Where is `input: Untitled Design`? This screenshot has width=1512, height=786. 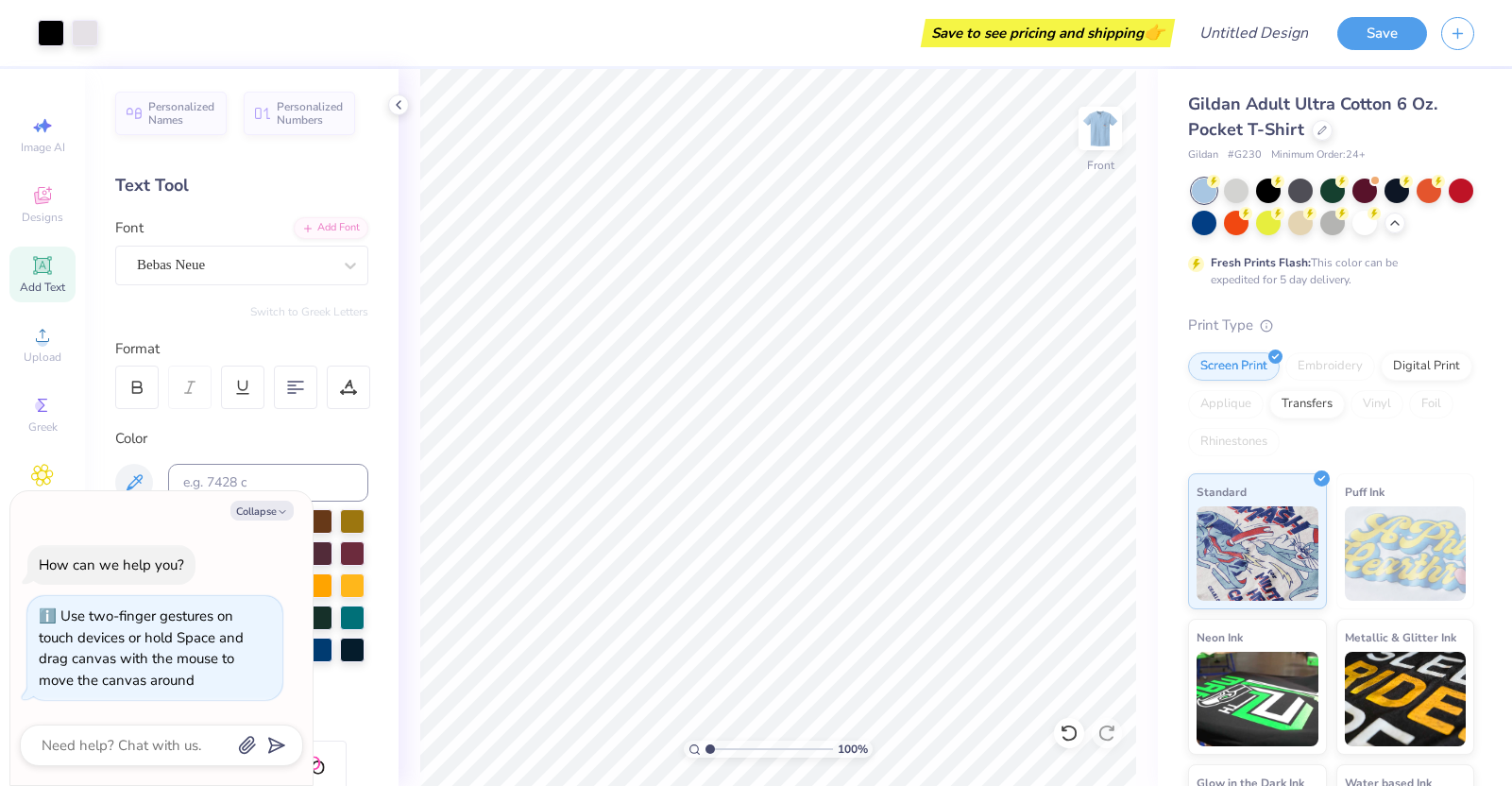 input: Untitled Design is located at coordinates (1254, 34).